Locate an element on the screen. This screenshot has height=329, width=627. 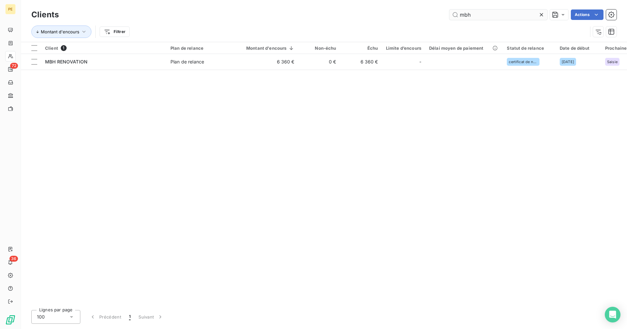
img: Logo LeanPay is located at coordinates (10, 320).